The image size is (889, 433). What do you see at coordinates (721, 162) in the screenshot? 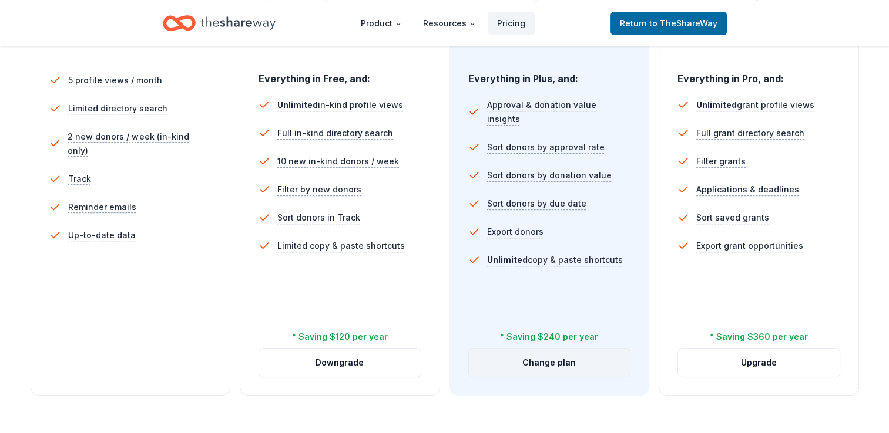
I see `span: Filter grants` at bounding box center [721, 162].